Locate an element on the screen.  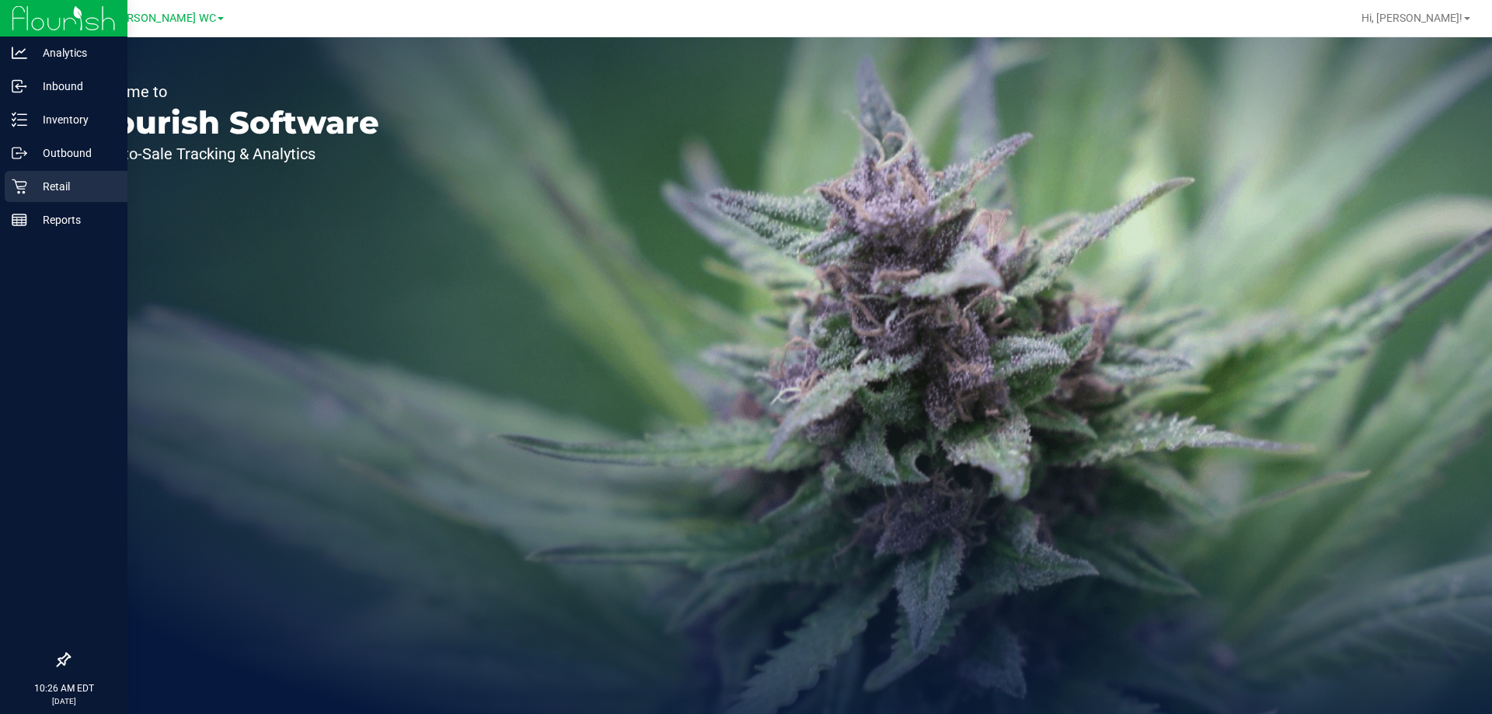
inline-svg: Retail is located at coordinates (19, 187).